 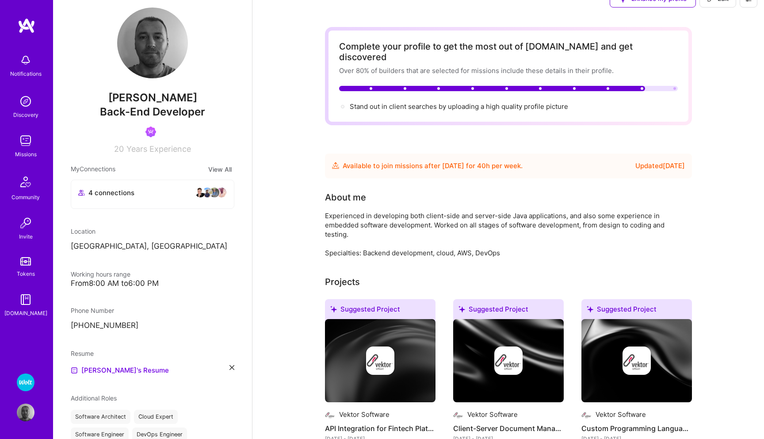 I want to click on span: My Connections, so click(x=93, y=169).